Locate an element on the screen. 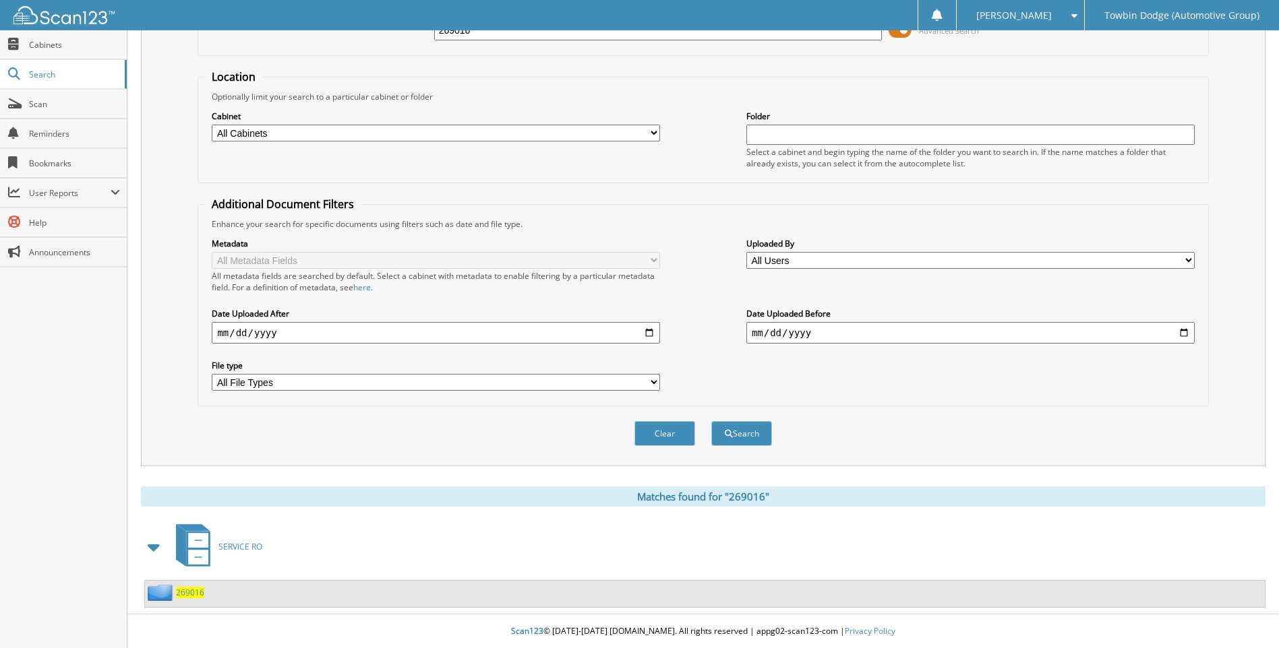 The height and width of the screenshot is (648, 1279). legend: Location is located at coordinates (233, 77).